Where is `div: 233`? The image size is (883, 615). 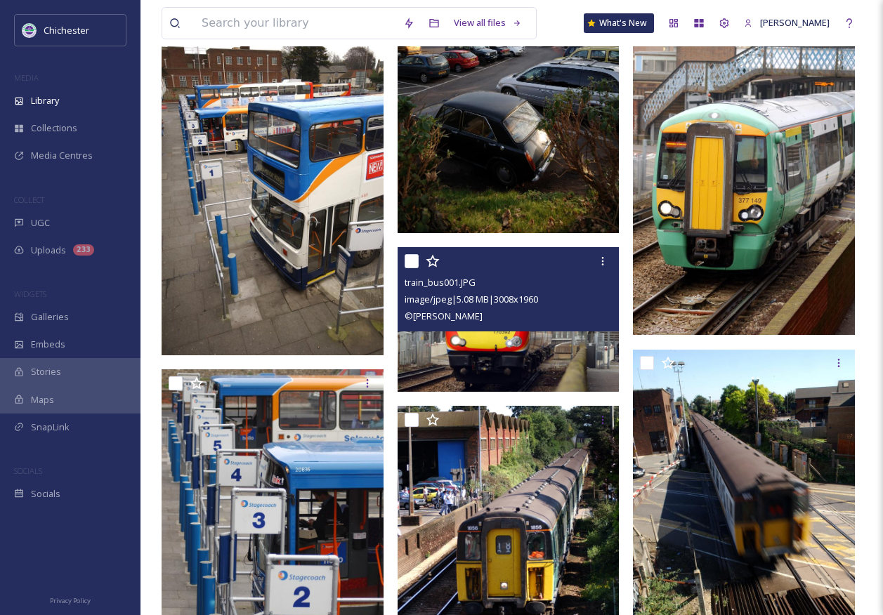 div: 233 is located at coordinates (84, 250).